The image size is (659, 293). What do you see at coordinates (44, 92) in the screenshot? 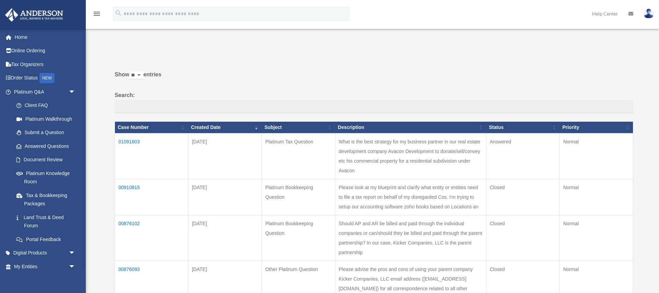
I see `a: Platinum Q&Aarrow_drop_down` at bounding box center [44, 92].